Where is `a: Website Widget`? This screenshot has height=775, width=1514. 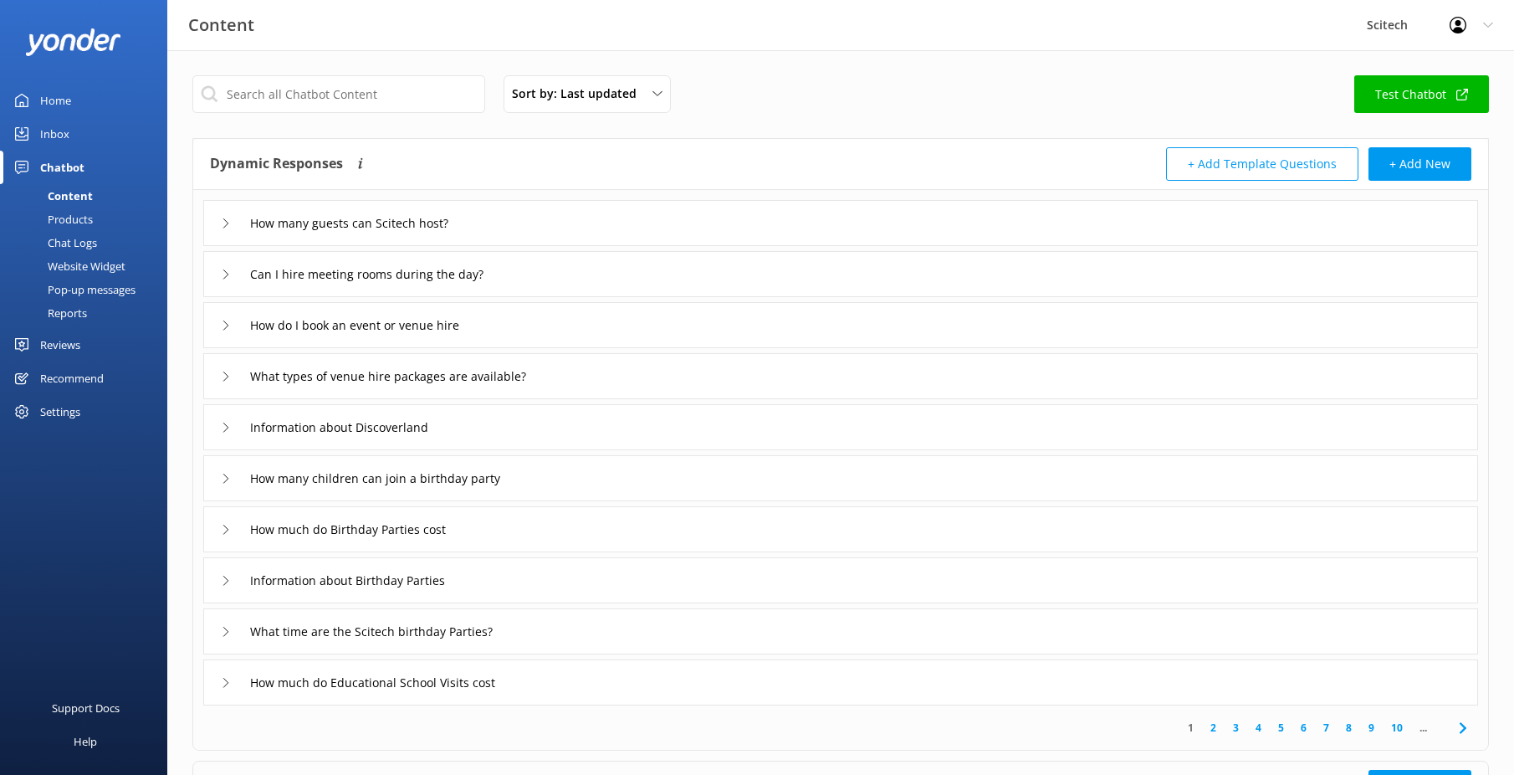 a: Website Widget is located at coordinates (89, 266).